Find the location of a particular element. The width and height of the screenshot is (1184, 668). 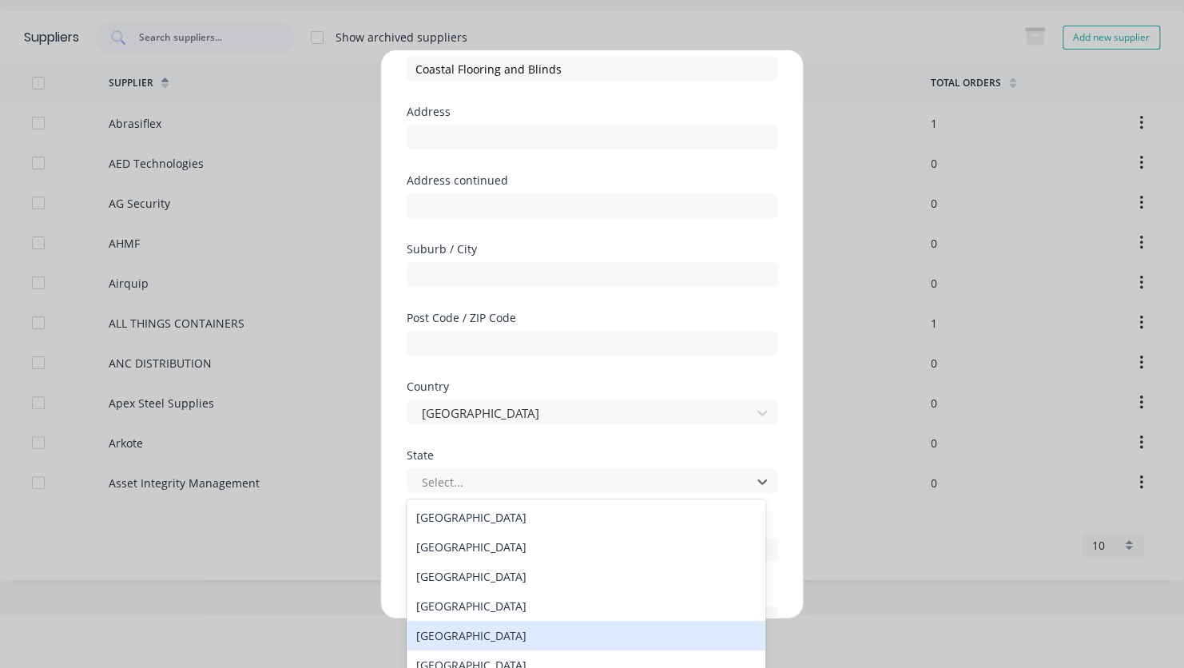

div: Address is located at coordinates (592, 112).